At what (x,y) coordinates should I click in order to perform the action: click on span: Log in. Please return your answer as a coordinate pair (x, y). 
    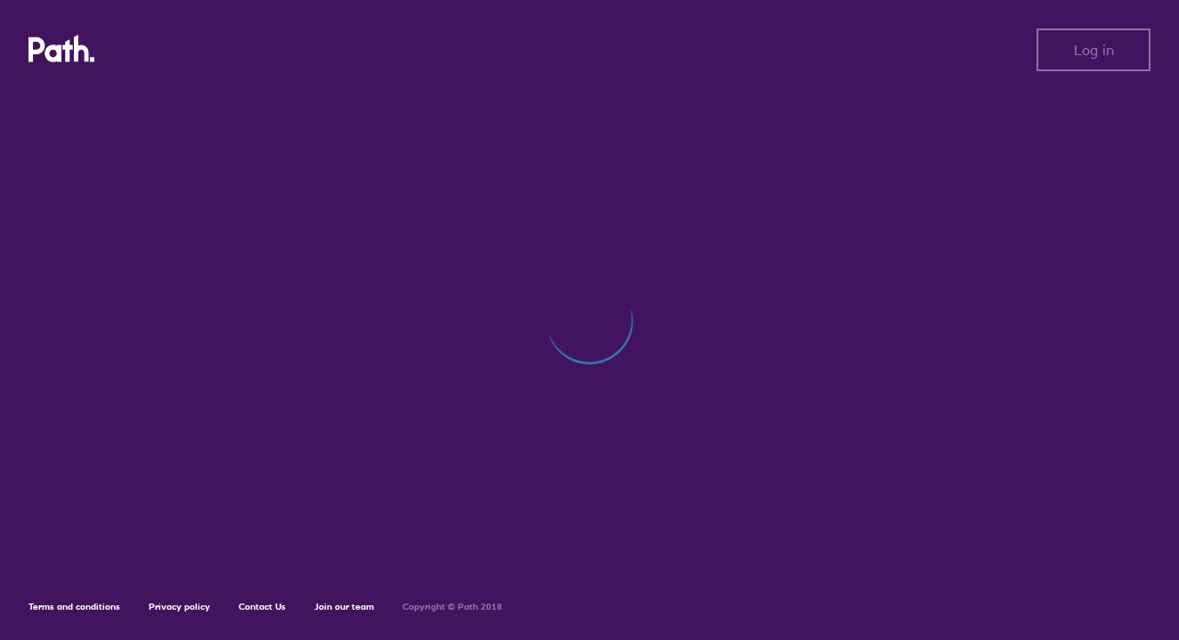
    Looking at the image, I should click on (1093, 50).